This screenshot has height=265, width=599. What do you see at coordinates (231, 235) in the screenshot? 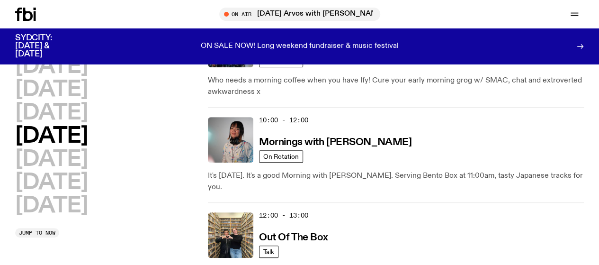
I see `a: Matt and Kate stand in the music library and make a heart shape with one hand each.` at bounding box center [231, 235].